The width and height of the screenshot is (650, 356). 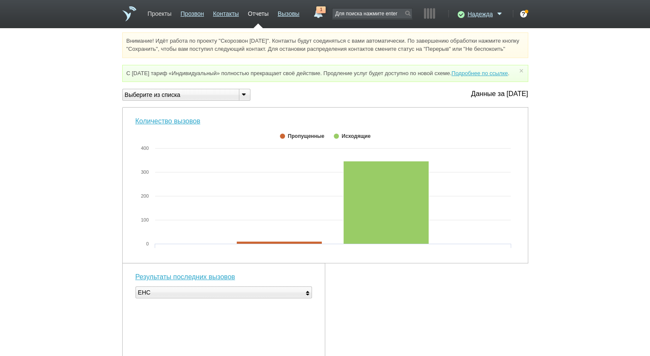 What do you see at coordinates (144, 220) in the screenshot?
I see `tspan: 100` at bounding box center [144, 220].